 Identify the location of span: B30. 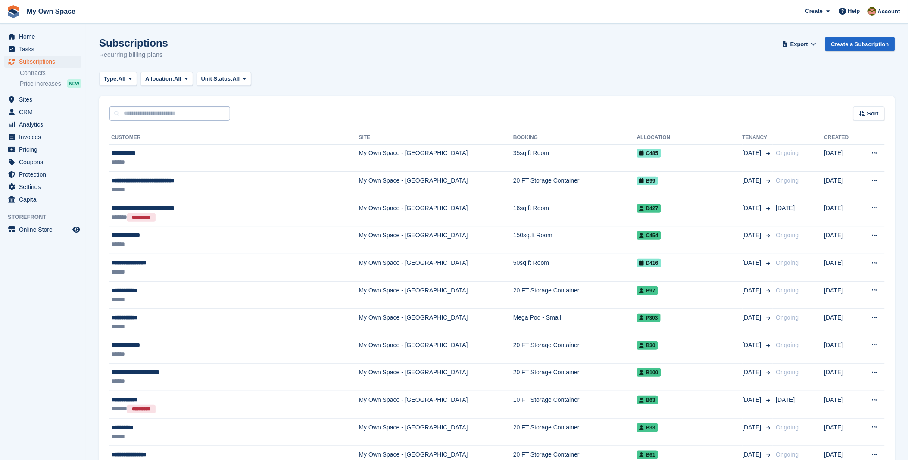
(647, 346).